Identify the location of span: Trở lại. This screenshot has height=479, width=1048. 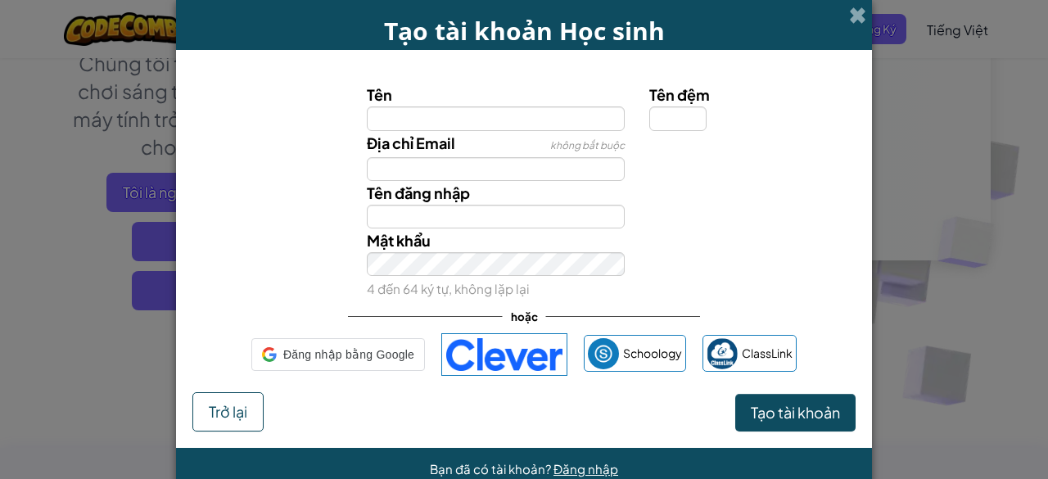
(228, 411).